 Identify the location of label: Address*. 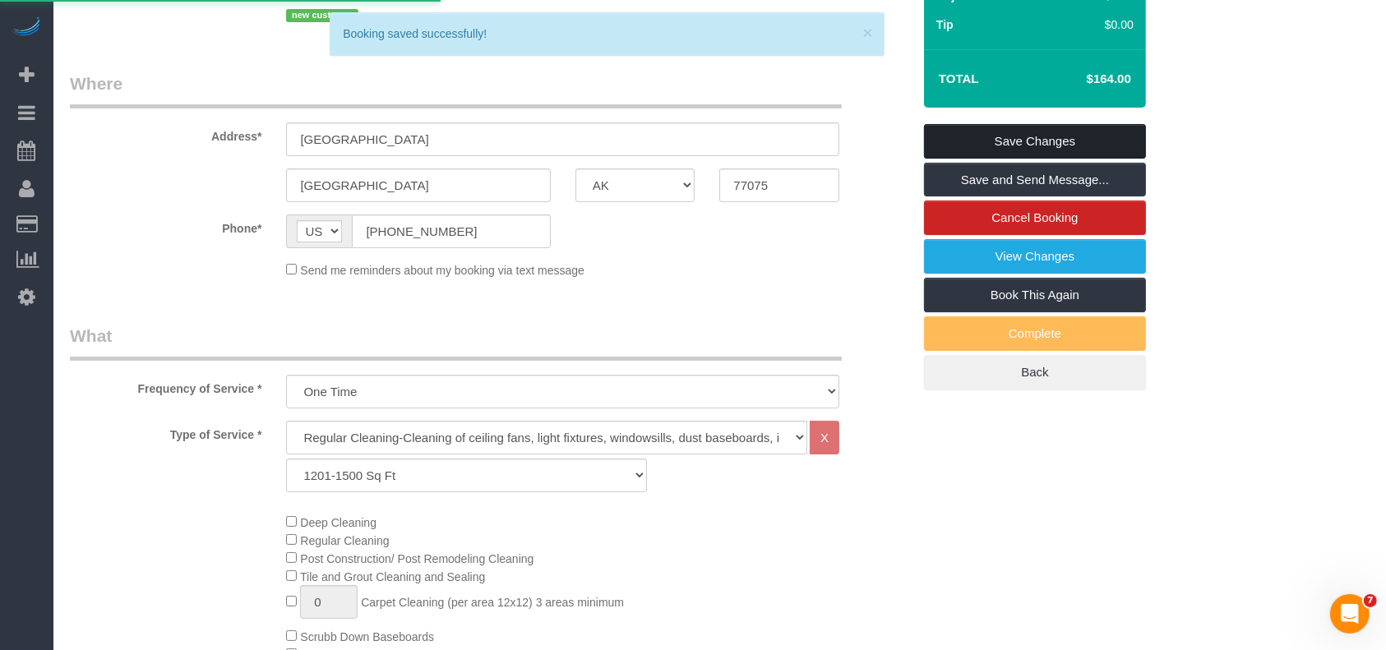
(165, 133).